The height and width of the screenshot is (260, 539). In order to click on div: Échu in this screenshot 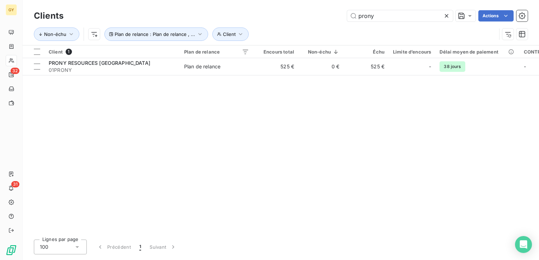, I will do `click(366, 52)`.